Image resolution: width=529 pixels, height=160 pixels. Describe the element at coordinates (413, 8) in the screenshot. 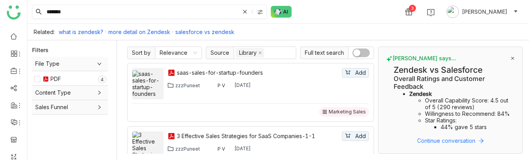

I see `div: 3` at that location.